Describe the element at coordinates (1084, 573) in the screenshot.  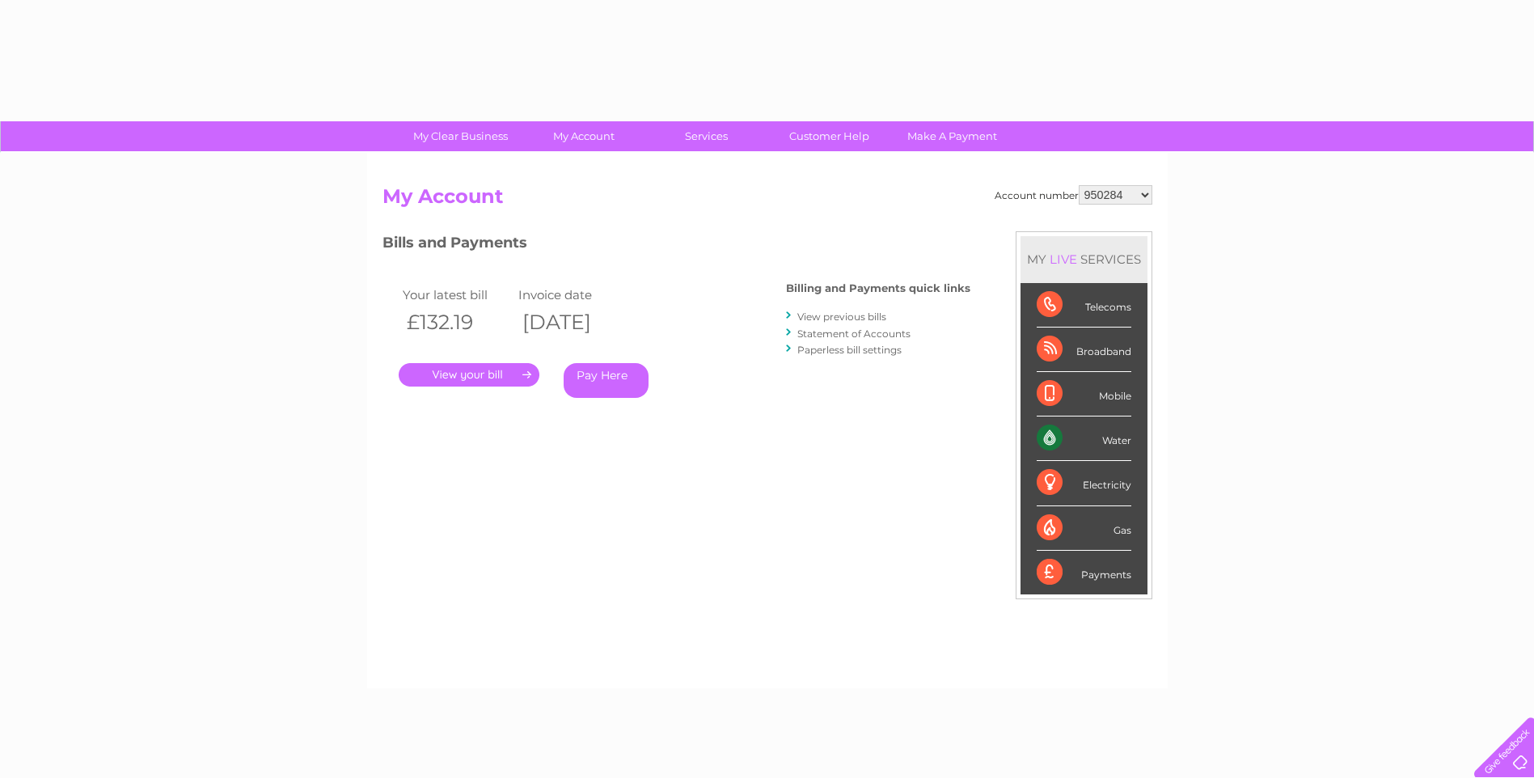
I see `div: Payments` at that location.